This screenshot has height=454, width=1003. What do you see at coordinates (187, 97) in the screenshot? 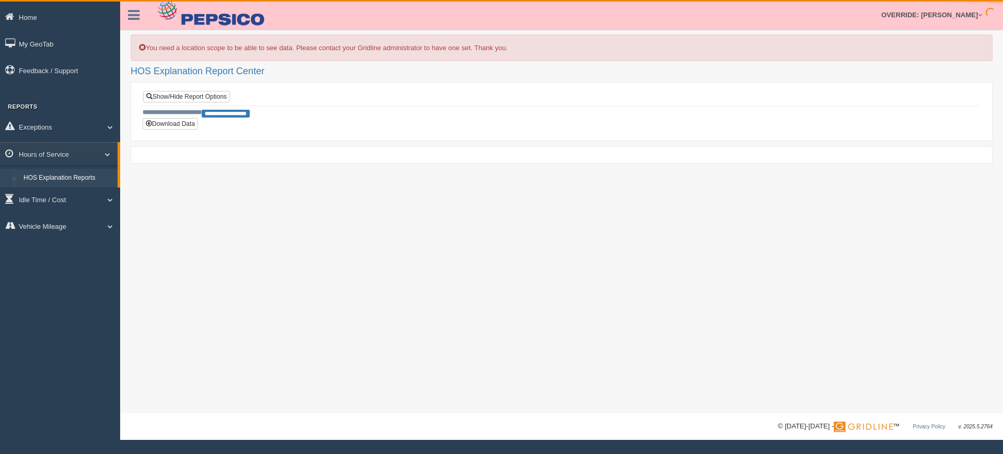
I see `a: Show/Hide Report Options` at bounding box center [187, 97].